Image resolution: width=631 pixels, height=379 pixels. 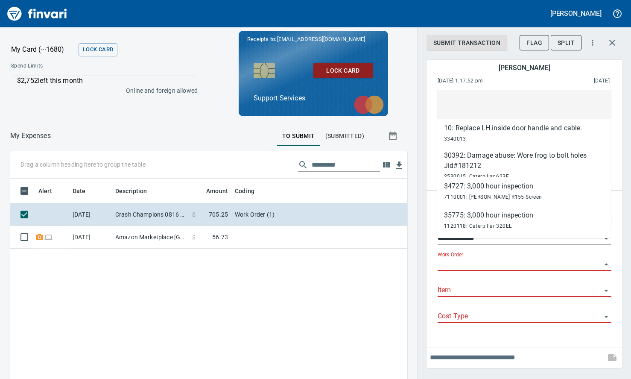 What do you see at coordinates (313, 98) in the screenshot?
I see `p: Support Services` at bounding box center [313, 98].